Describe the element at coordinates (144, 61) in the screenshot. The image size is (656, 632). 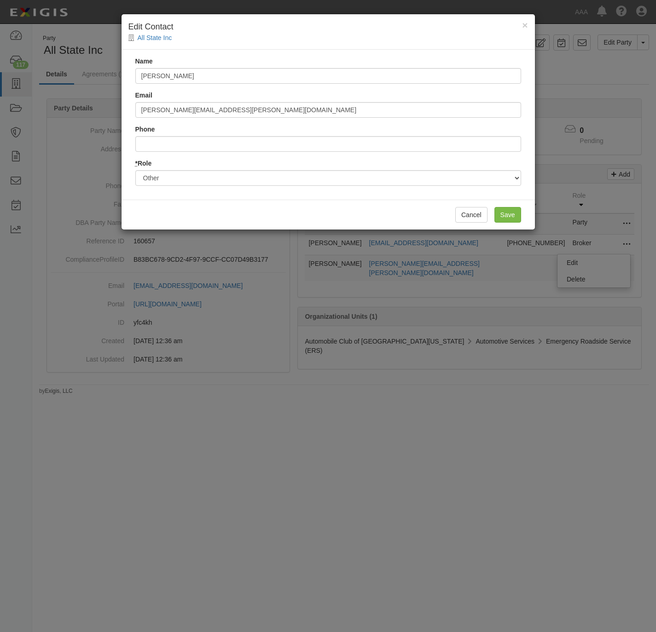
I see `label: Name` at that location.